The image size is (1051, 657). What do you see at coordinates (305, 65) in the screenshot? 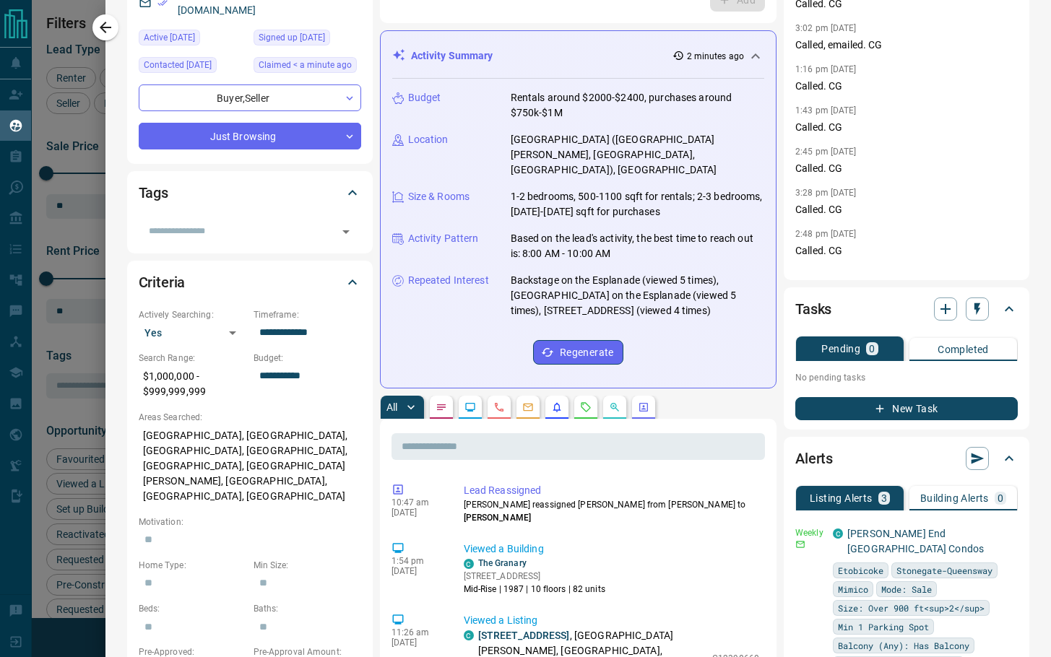
I see `span: Claimed < a minute ago` at bounding box center [305, 65].